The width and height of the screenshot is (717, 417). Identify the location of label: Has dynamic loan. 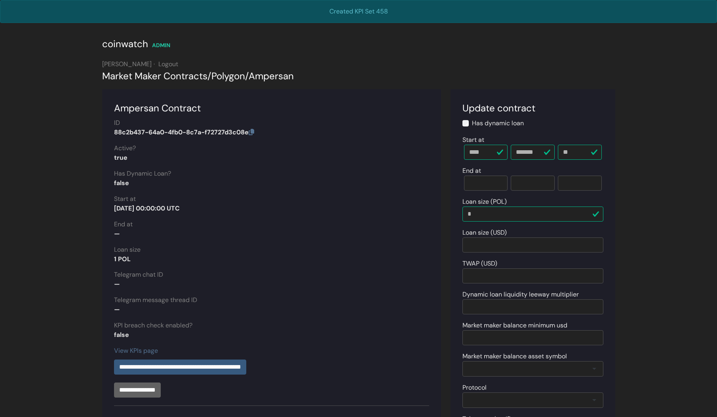
(498, 123).